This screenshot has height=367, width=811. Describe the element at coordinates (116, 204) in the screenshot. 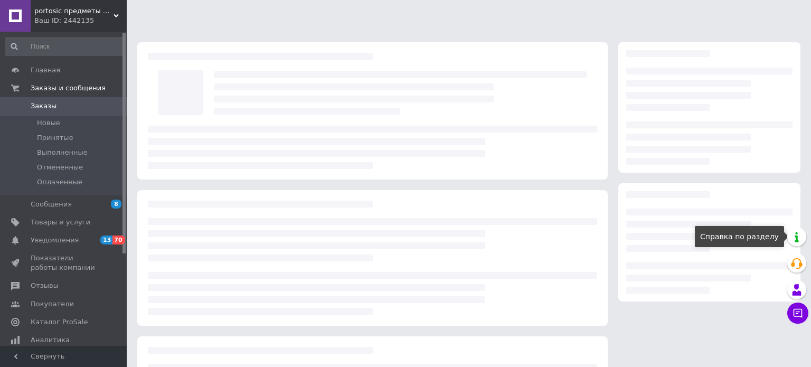

I see `span: 8` at that location.